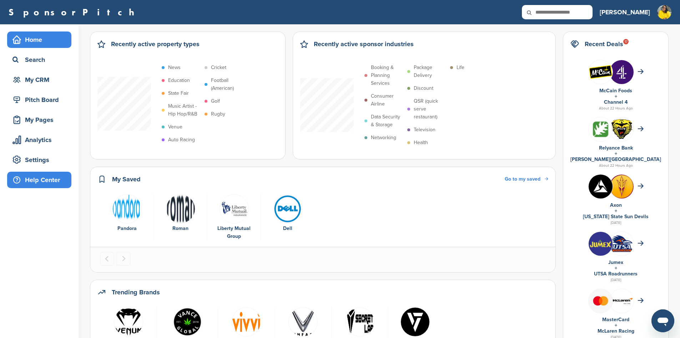 This screenshot has width=680, height=338. What do you see at coordinates (415, 321) in the screenshot?
I see `a: Bb9nulnn 400x400` at bounding box center [415, 321].